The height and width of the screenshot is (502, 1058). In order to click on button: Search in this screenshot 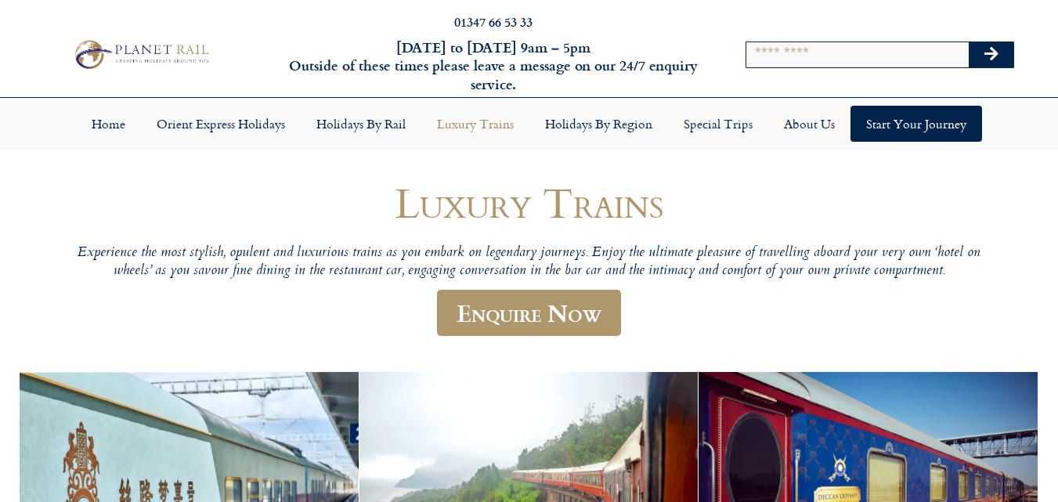, I will do `click(991, 55)`.